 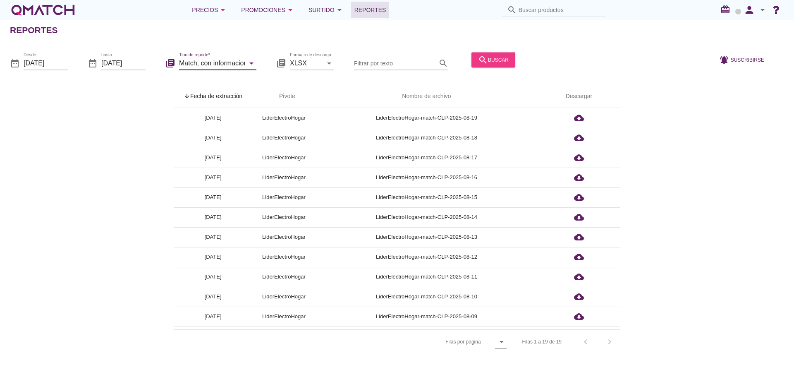 What do you see at coordinates (426, 237) in the screenshot?
I see `td: LiderElectroHogar-match-CLP-2025-08-13` at bounding box center [426, 237].